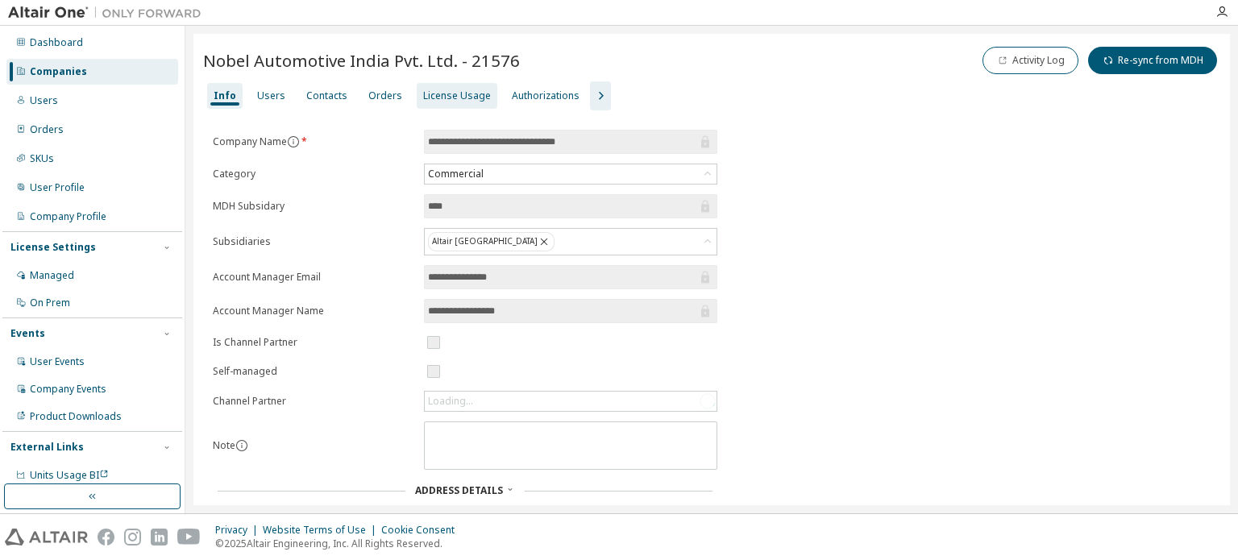 This screenshot has width=1238, height=560. Describe the element at coordinates (46, 537) in the screenshot. I see `img: altair_logo.svg` at that location.